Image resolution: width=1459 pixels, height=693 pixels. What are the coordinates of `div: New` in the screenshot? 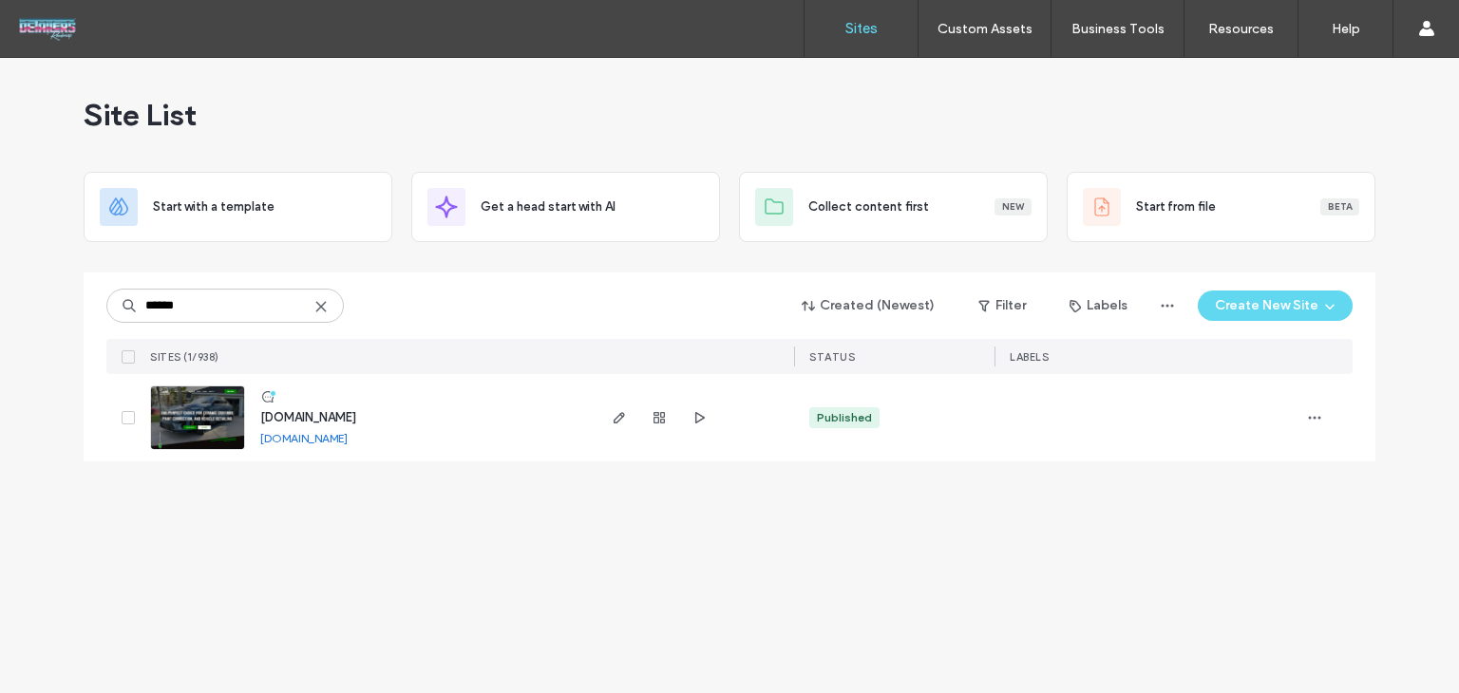 It's located at (1013, 207).